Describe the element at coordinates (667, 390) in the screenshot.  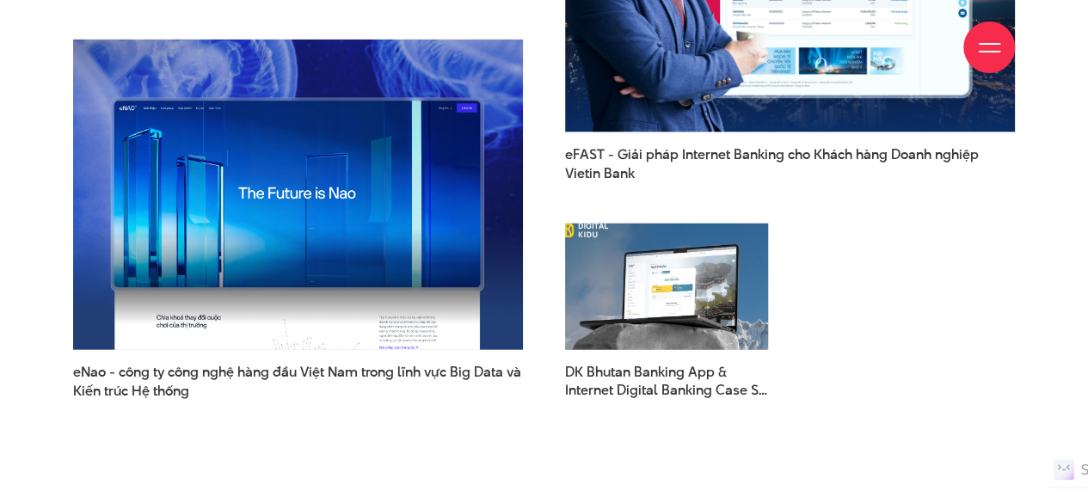
I see `span: Internet Digital Banking Case Study` at that location.